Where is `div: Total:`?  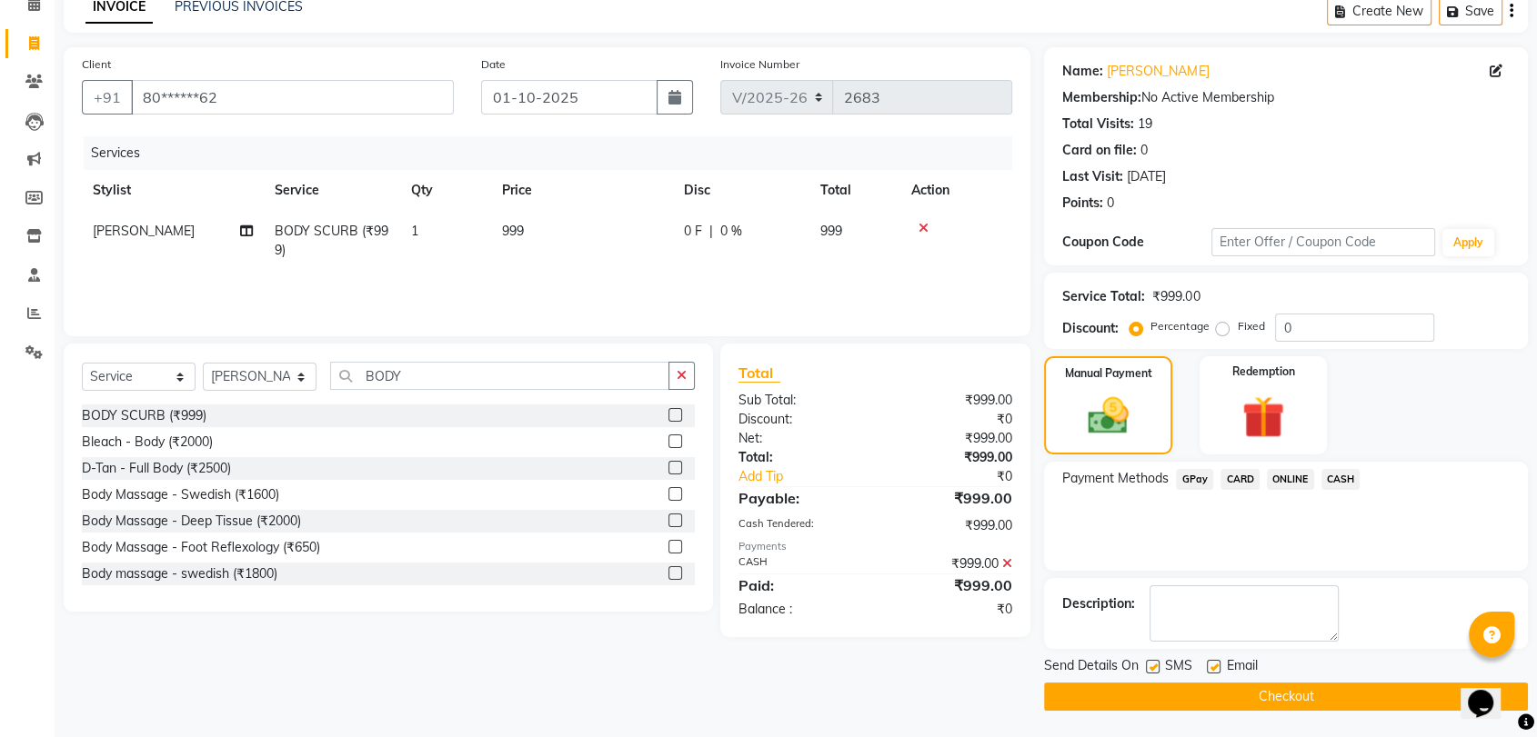 div: Total: is located at coordinates (800, 457).